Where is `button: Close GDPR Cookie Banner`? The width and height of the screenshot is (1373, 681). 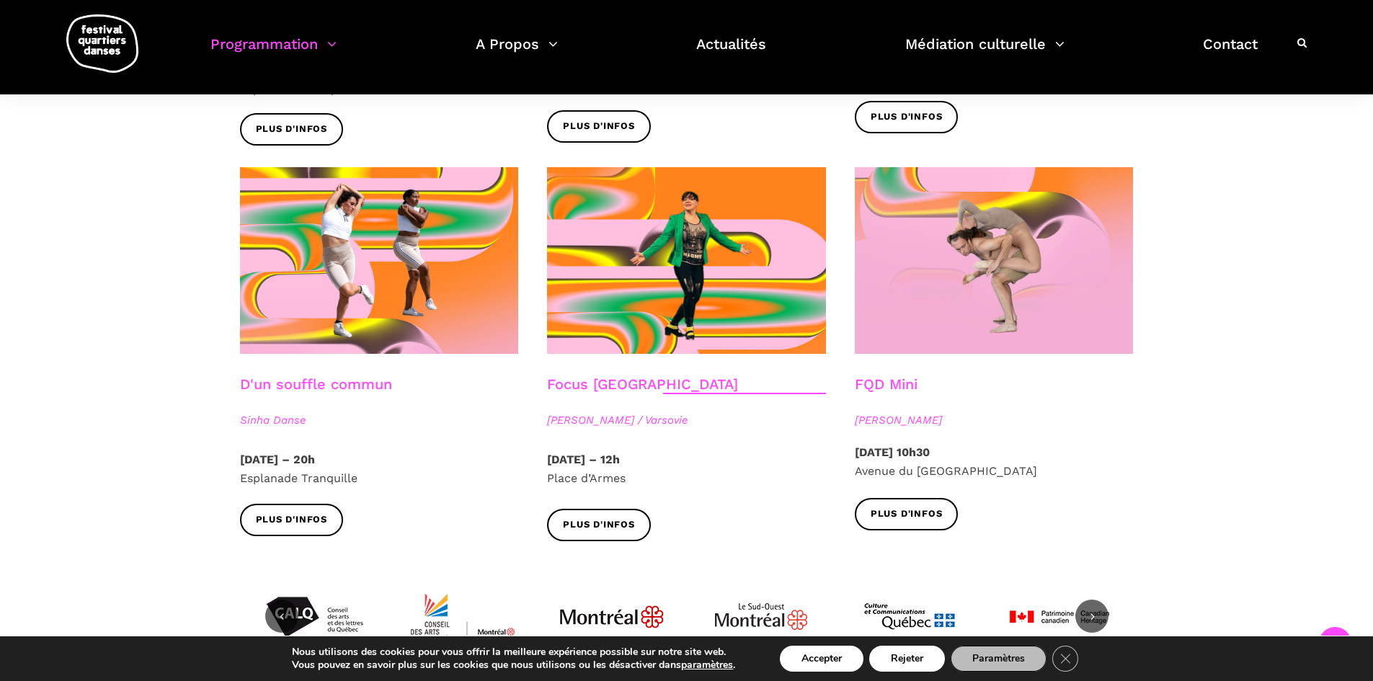 button: Close GDPR Cookie Banner is located at coordinates (1065, 659).